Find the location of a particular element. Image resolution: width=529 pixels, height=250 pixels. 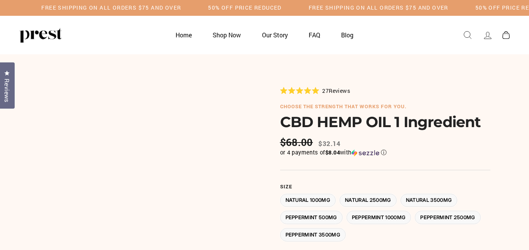

label: Natural 3500MG is located at coordinates (429, 201).